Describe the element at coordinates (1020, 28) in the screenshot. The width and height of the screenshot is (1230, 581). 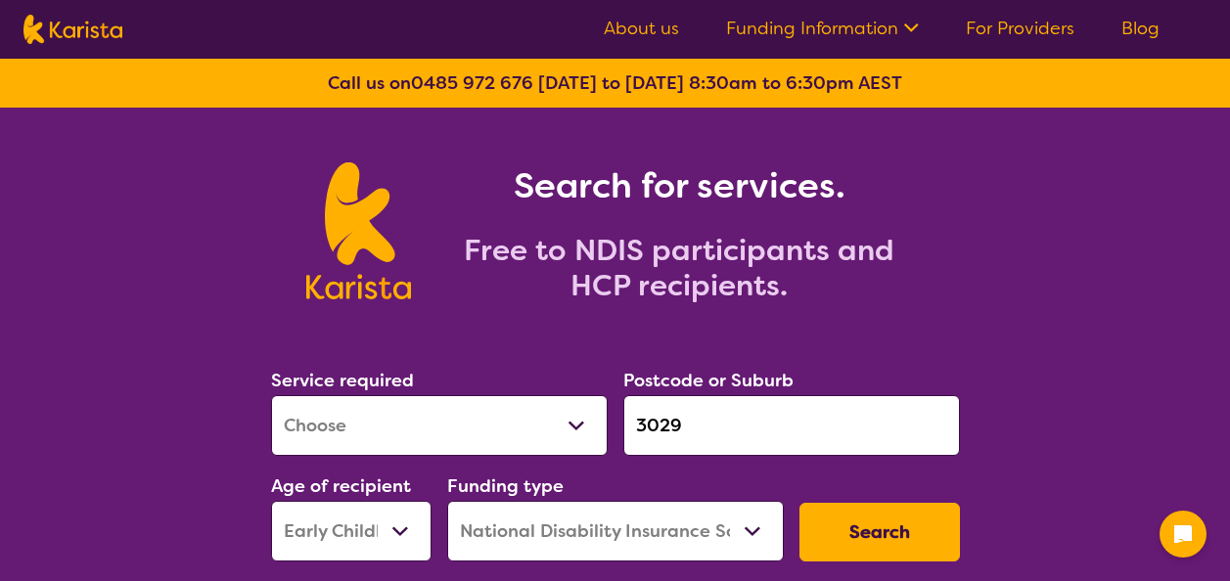
I see `a: For Providers` at that location.